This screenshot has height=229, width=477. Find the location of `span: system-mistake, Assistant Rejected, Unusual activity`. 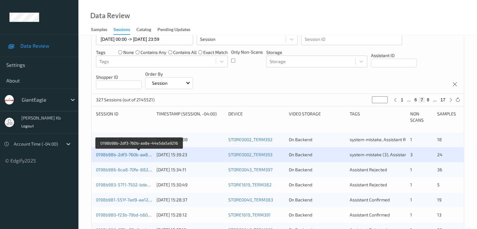

span: system-mistake, Assistant Rejected, Unusual activity is located at coordinates (401, 139).